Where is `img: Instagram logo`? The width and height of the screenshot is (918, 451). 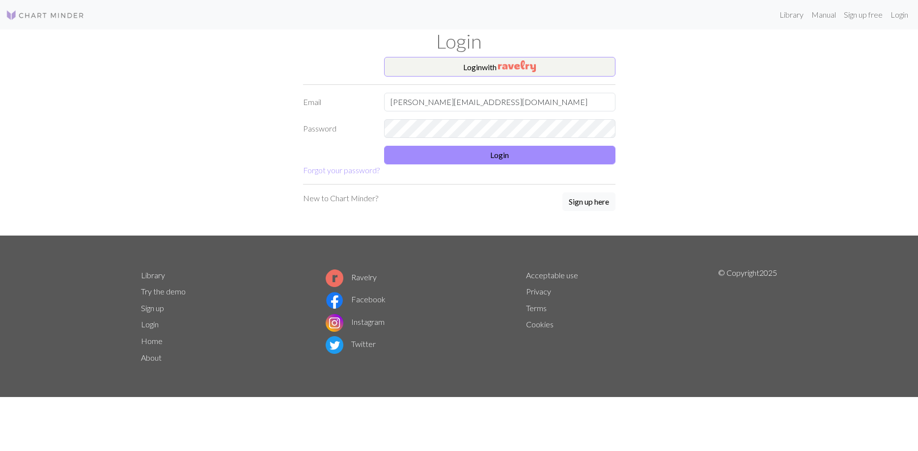 img: Instagram logo is located at coordinates (334, 323).